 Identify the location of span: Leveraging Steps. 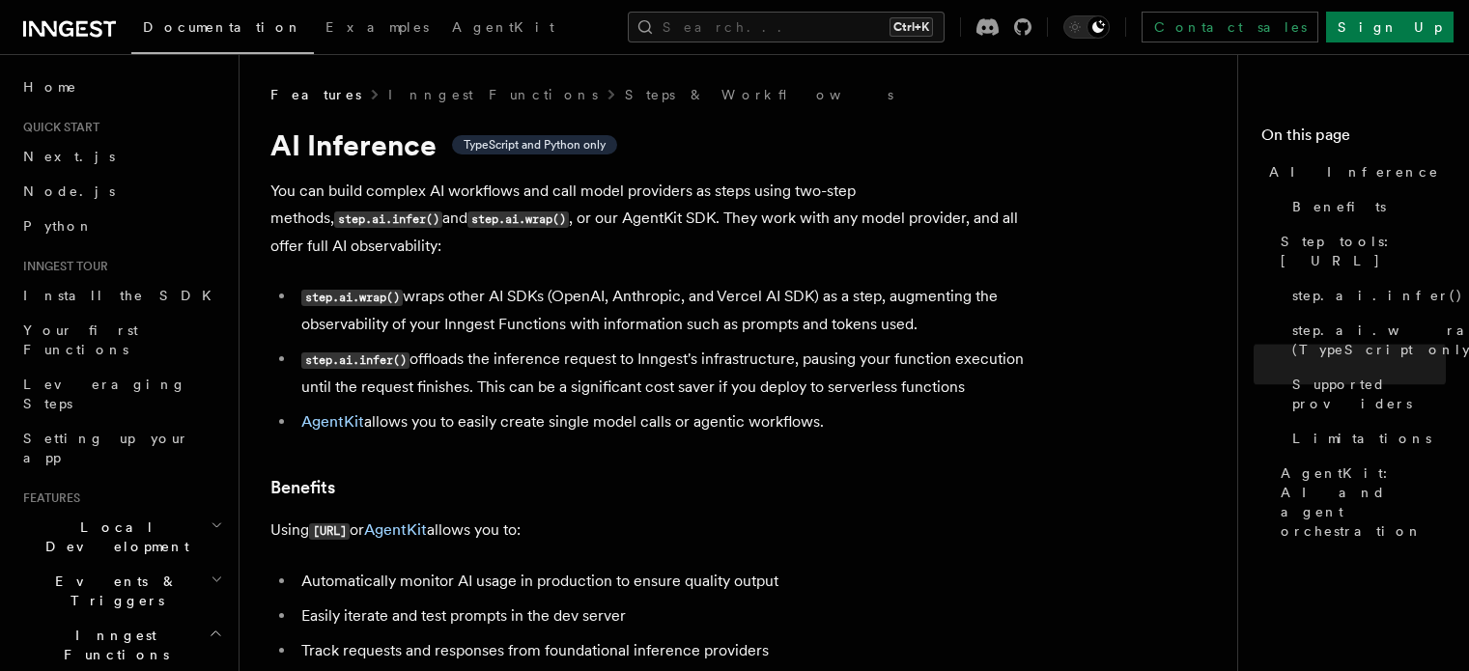
(104, 394).